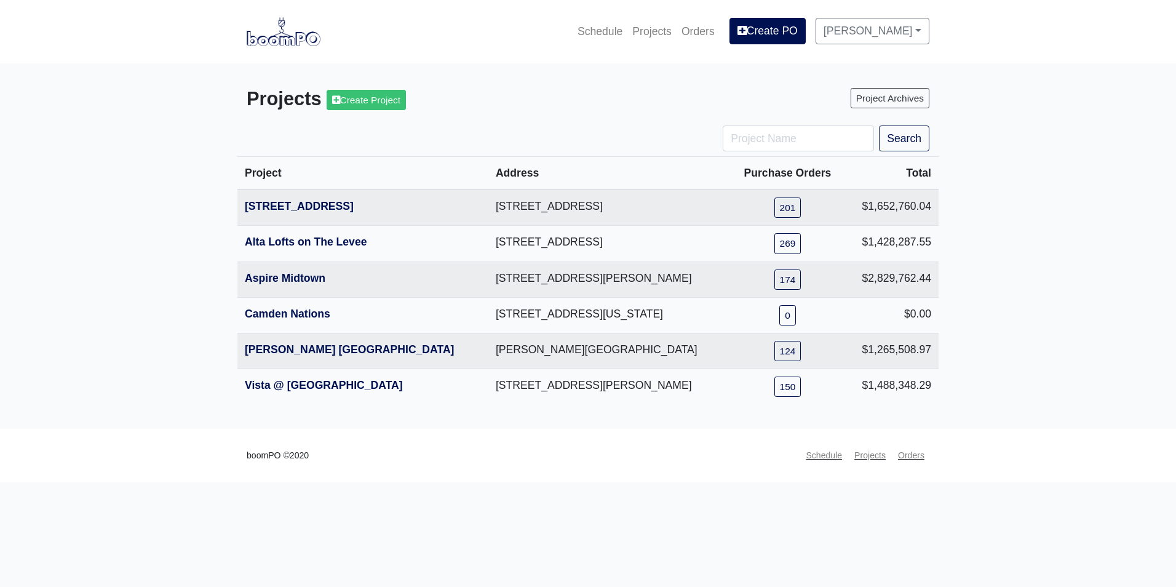 Image resolution: width=1176 pixels, height=587 pixels. Describe the element at coordinates (609, 173) in the screenshot. I see `th: Address` at that location.